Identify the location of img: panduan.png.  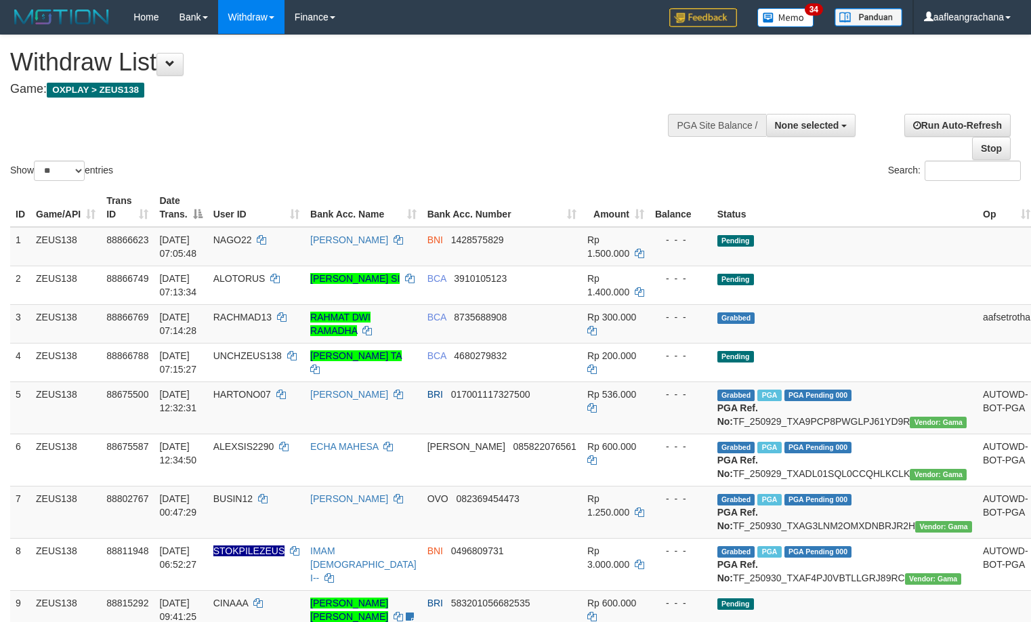
(869, 17).